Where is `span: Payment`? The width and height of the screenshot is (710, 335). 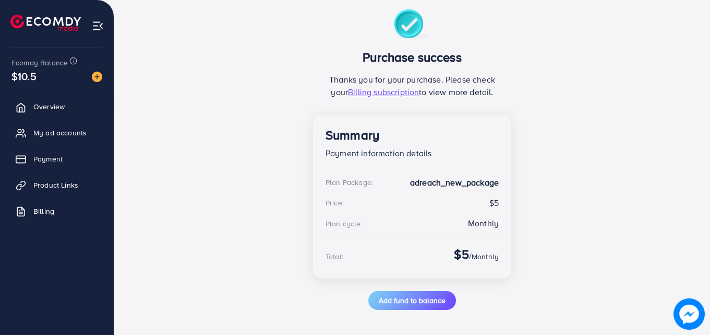 span: Payment is located at coordinates (48, 159).